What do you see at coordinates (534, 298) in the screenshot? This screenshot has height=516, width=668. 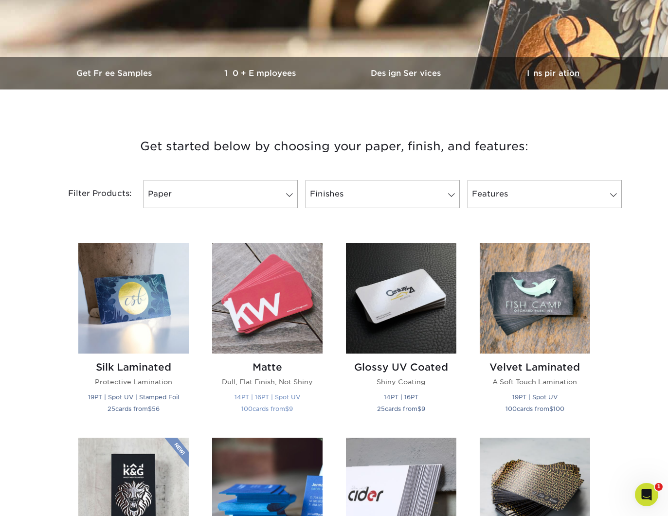 I see `img: Velvet Laminated Business Cards` at bounding box center [534, 298].